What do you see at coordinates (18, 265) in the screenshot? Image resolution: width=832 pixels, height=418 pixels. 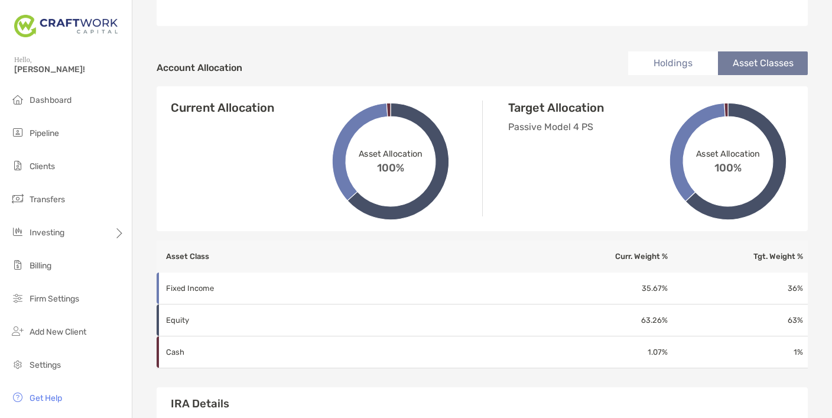 I see `img: billing icon` at bounding box center [18, 265].